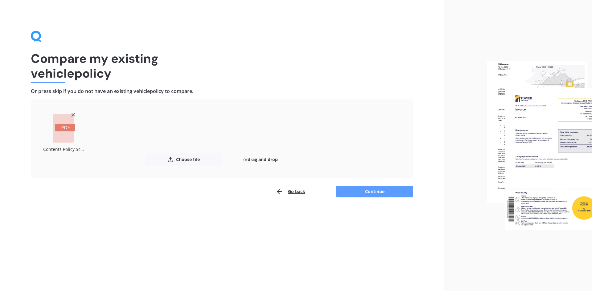 This screenshot has width=592, height=291. Describe the element at coordinates (290, 192) in the screenshot. I see `button: Go back` at that location.